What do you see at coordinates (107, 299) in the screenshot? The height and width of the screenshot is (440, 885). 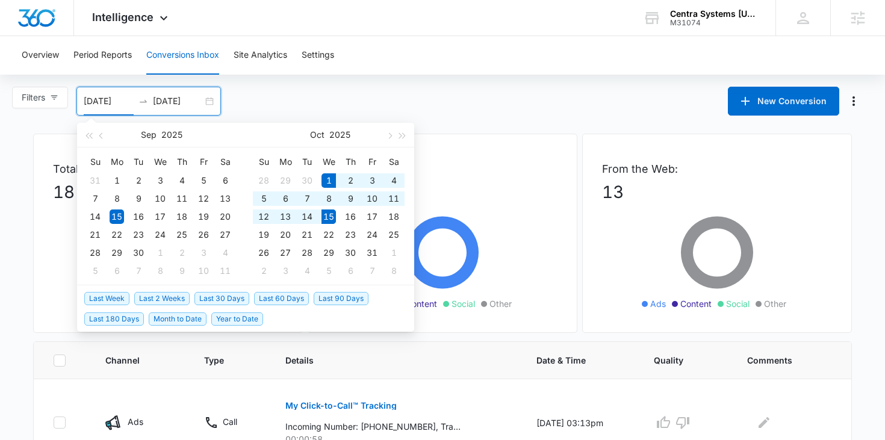 I see `span: Last Week` at bounding box center [107, 299].